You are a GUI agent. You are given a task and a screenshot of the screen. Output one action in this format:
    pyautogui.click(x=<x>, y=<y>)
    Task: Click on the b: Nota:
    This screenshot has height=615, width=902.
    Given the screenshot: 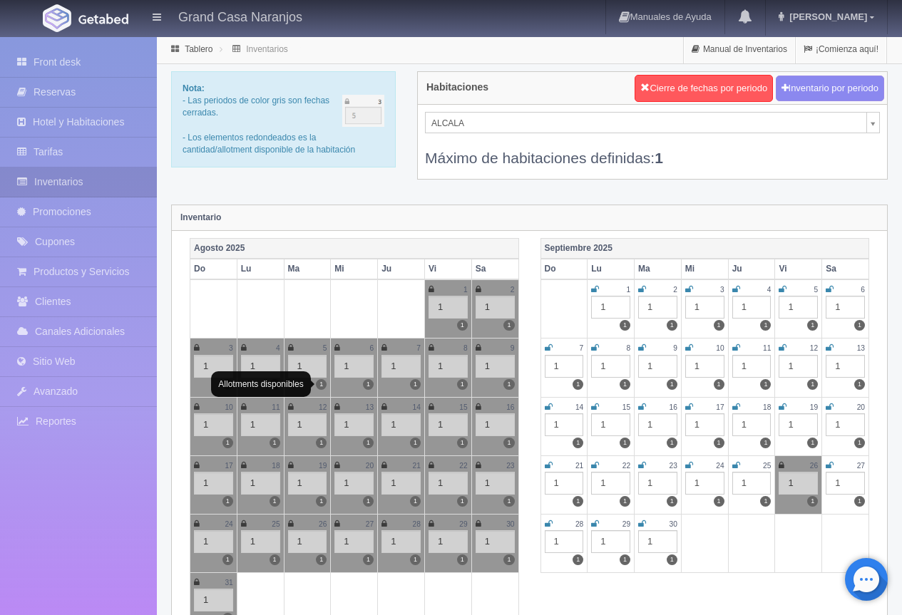 What is the action you would take?
    pyautogui.click(x=193, y=88)
    